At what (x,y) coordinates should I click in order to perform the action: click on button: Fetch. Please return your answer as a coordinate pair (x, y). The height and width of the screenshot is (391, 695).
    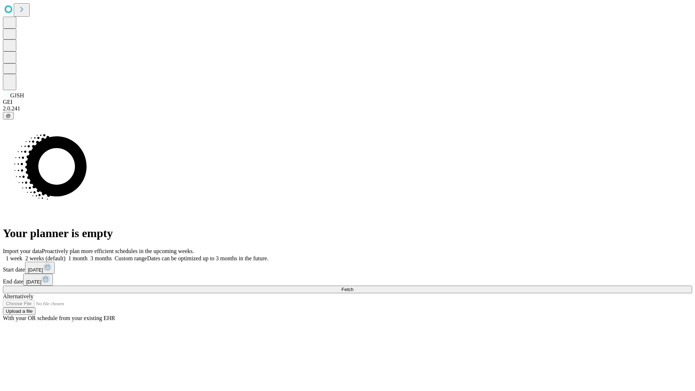
    Looking at the image, I should click on (348, 289).